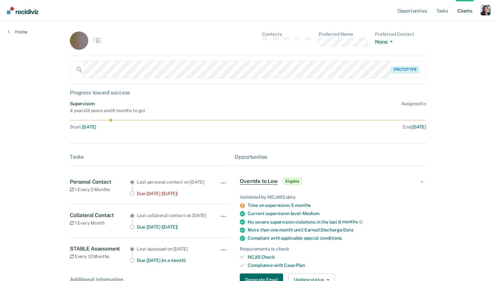  I want to click on button: None, so click(385, 42).